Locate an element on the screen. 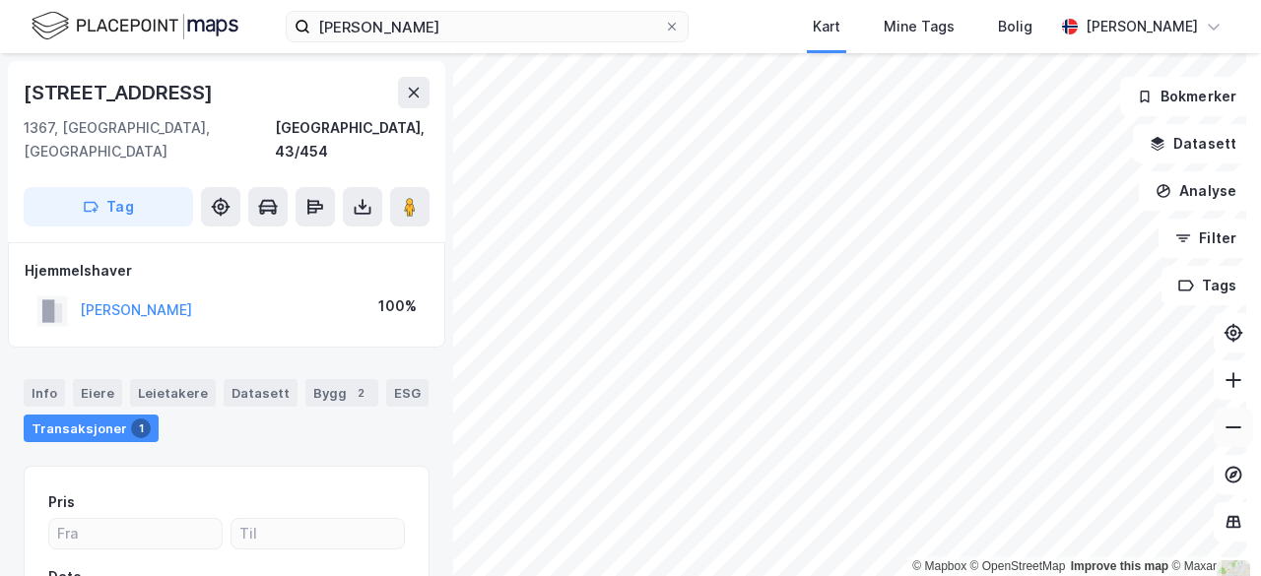  div: 100% is located at coordinates (397, 306).